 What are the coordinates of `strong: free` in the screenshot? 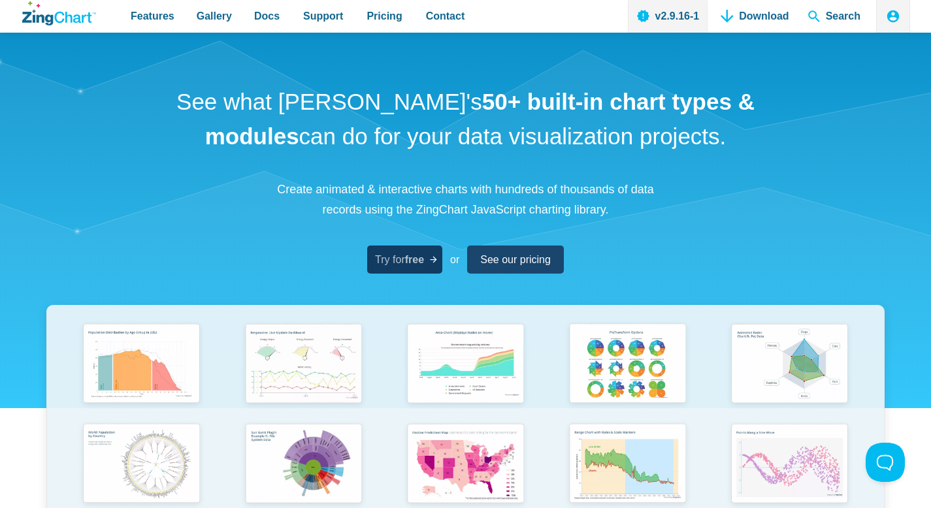 It's located at (414, 259).